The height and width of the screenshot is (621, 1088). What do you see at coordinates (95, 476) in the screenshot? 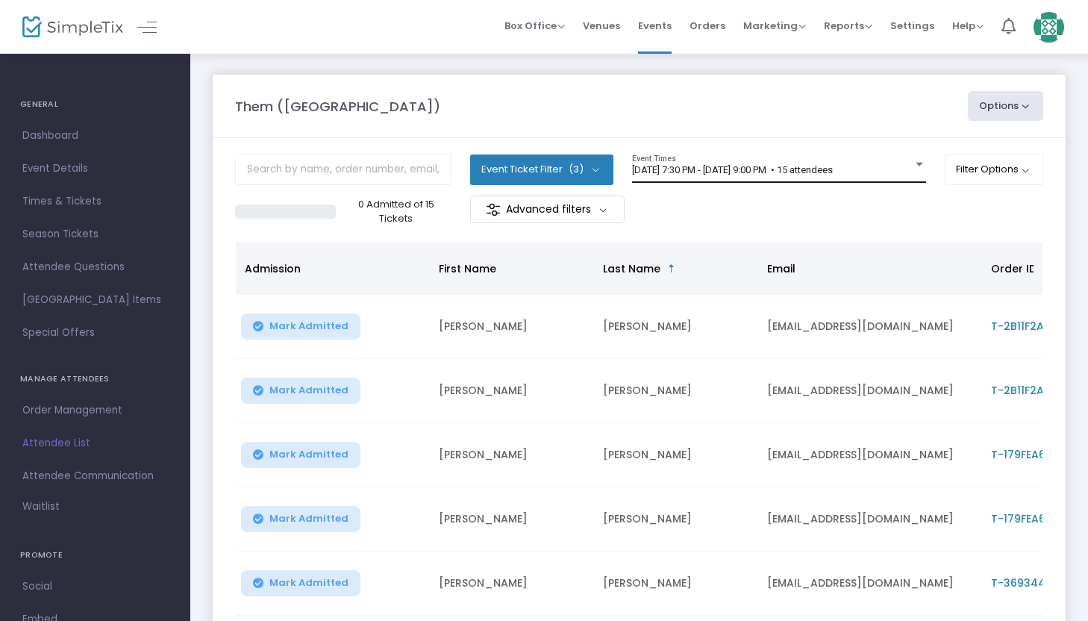
I see `span: Attendee Communication` at bounding box center [95, 476].